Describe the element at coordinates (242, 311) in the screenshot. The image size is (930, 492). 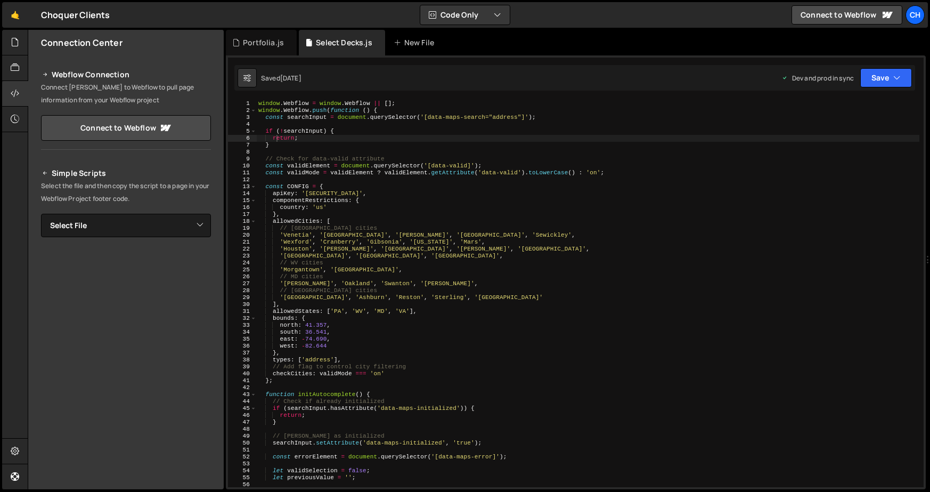
I see `div: 31` at that location.